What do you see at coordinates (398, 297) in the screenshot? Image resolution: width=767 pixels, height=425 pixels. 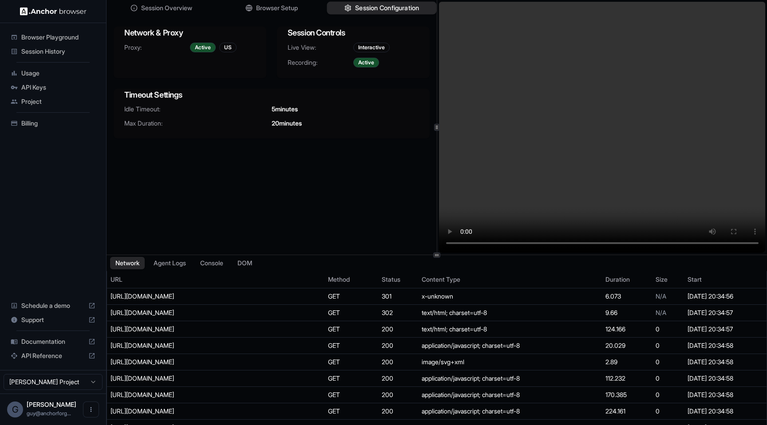 I see `td: 301` at bounding box center [398, 297].